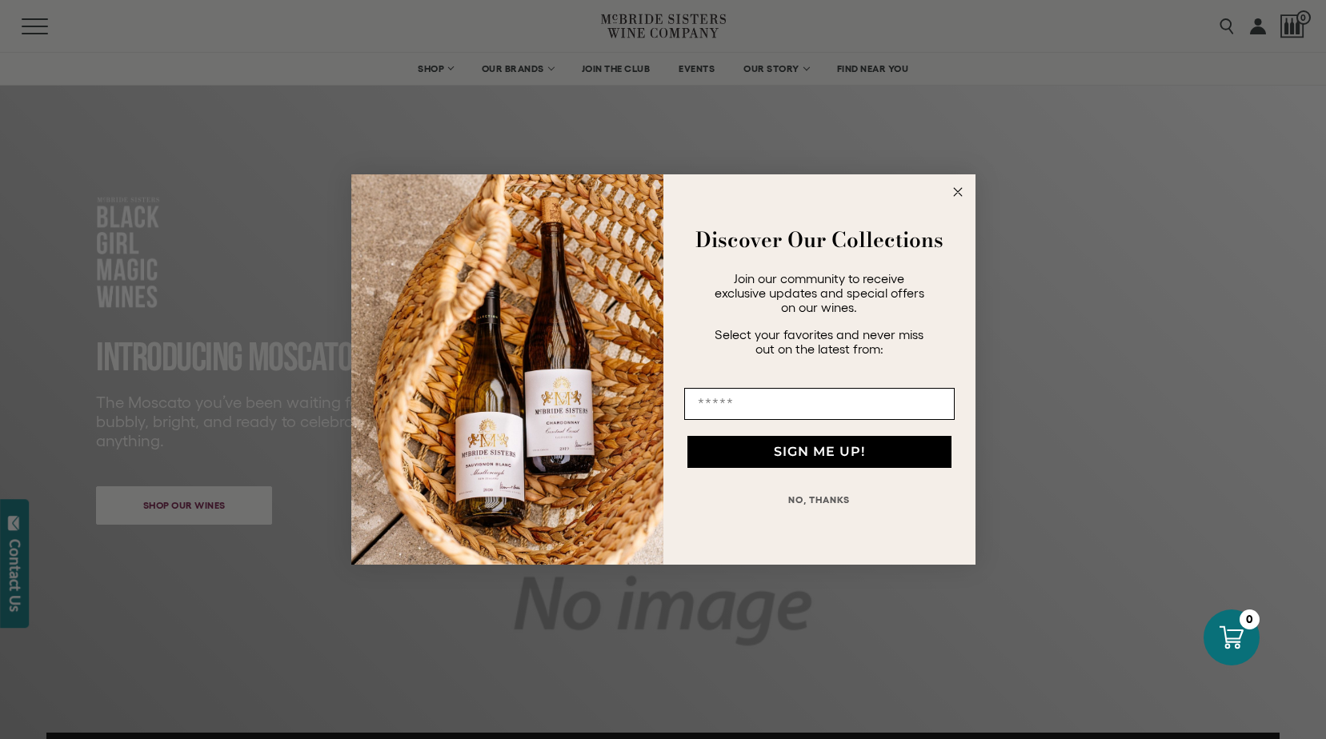  Describe the element at coordinates (819, 239) in the screenshot. I see `strong: Discover Our Collections` at that location.